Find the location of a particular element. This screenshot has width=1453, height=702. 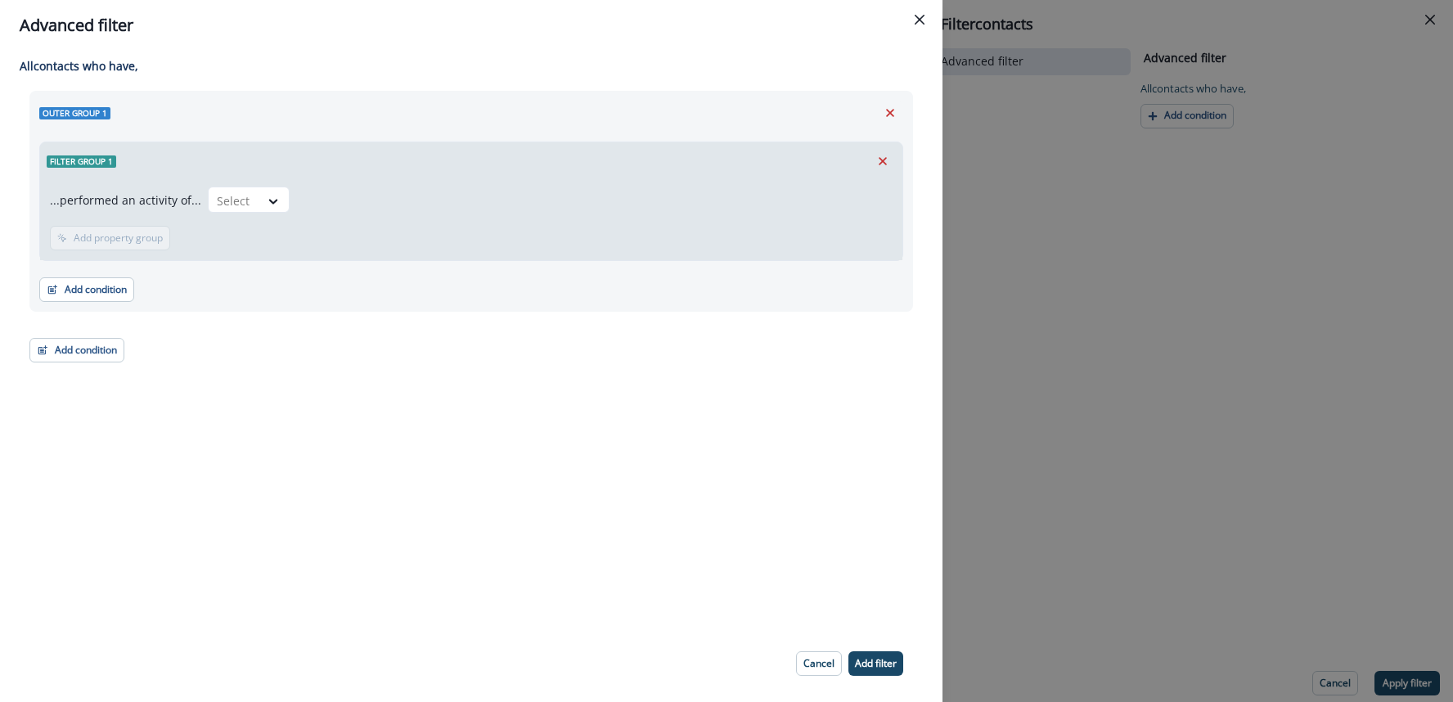

p: Add property group is located at coordinates (118, 238).